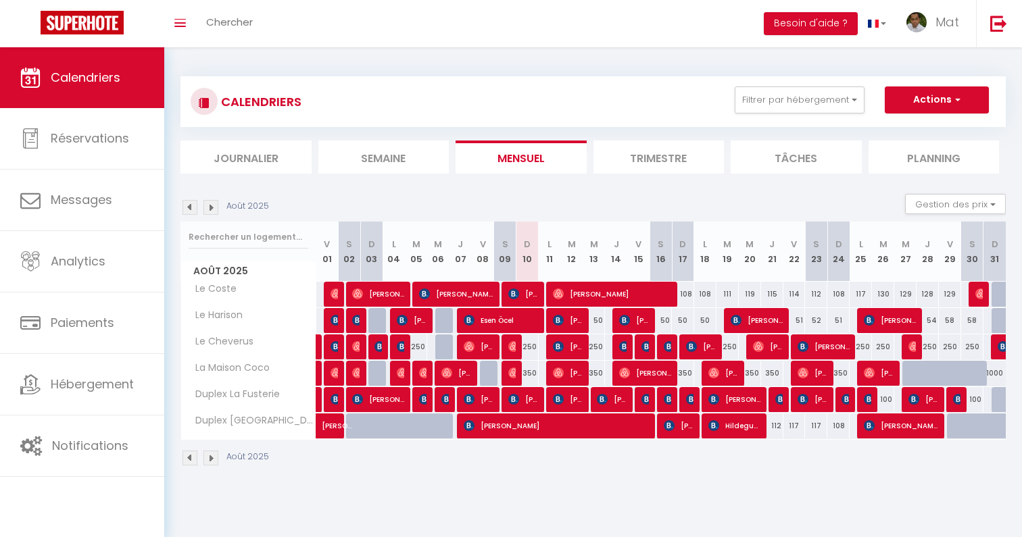 The width and height of the screenshot is (1022, 537). What do you see at coordinates (349, 251) in the screenshot?
I see `th: 02` at bounding box center [349, 251].